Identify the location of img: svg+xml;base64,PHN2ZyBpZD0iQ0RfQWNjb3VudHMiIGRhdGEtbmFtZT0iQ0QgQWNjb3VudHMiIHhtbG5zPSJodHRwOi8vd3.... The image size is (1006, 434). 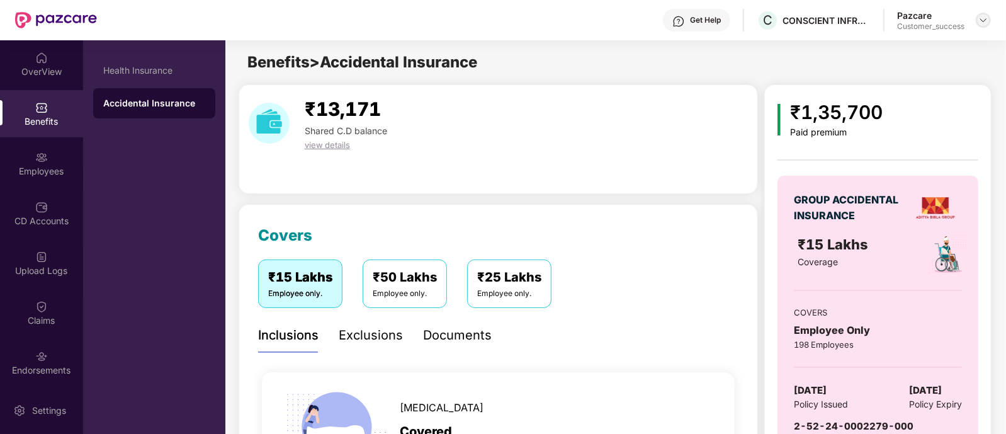
(42, 207).